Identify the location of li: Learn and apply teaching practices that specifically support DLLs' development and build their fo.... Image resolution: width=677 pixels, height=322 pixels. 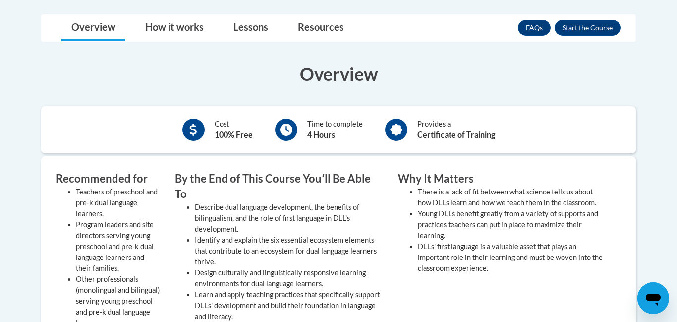
(289, 305).